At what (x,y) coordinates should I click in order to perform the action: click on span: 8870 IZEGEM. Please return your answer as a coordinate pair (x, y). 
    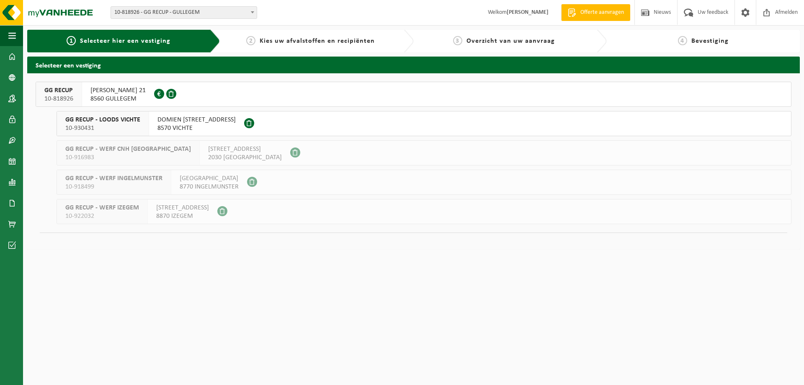
    Looking at the image, I should click on (183, 216).